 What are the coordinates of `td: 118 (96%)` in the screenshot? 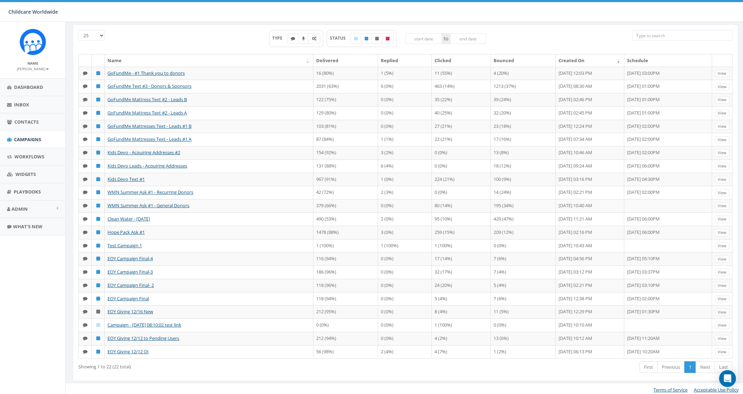 It's located at (346, 286).